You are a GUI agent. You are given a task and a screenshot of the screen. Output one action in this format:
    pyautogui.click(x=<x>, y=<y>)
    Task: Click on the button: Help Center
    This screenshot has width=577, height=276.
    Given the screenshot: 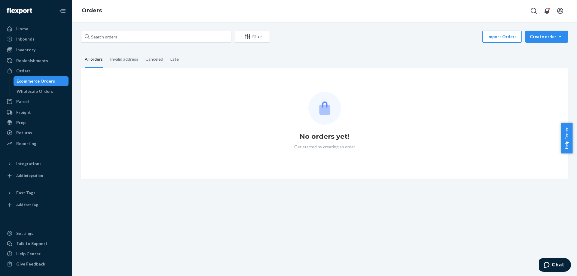 What is the action you would take?
    pyautogui.click(x=567, y=138)
    